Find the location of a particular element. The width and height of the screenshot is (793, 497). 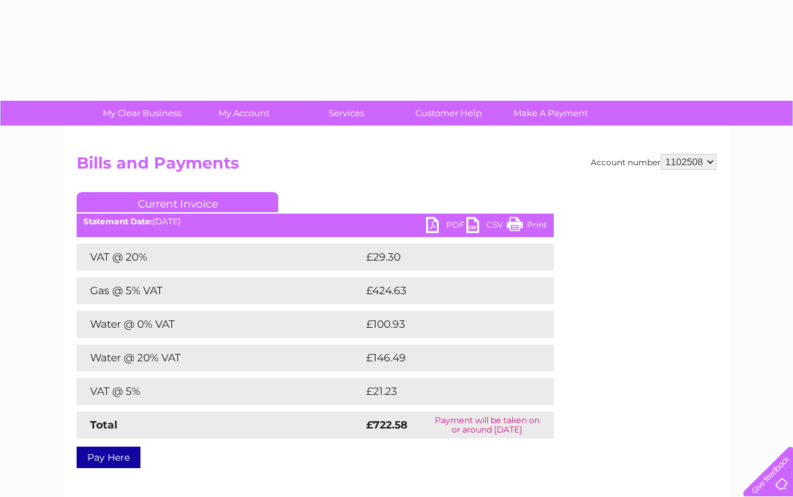

a: My Account is located at coordinates (244, 113).